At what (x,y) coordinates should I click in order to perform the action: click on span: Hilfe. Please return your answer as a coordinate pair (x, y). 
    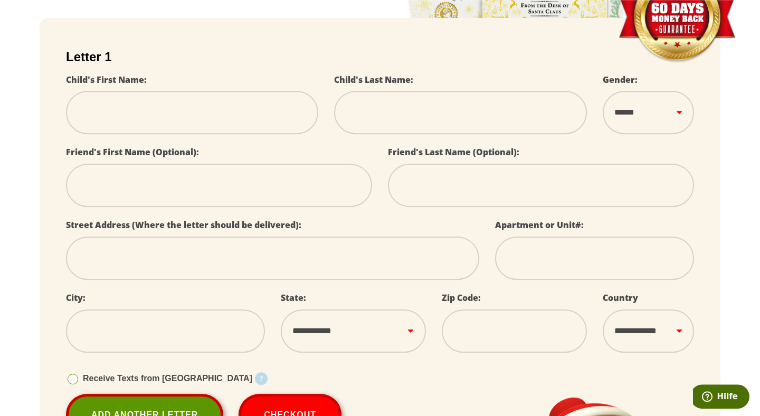
    Looking at the image, I should click on (34, 12).